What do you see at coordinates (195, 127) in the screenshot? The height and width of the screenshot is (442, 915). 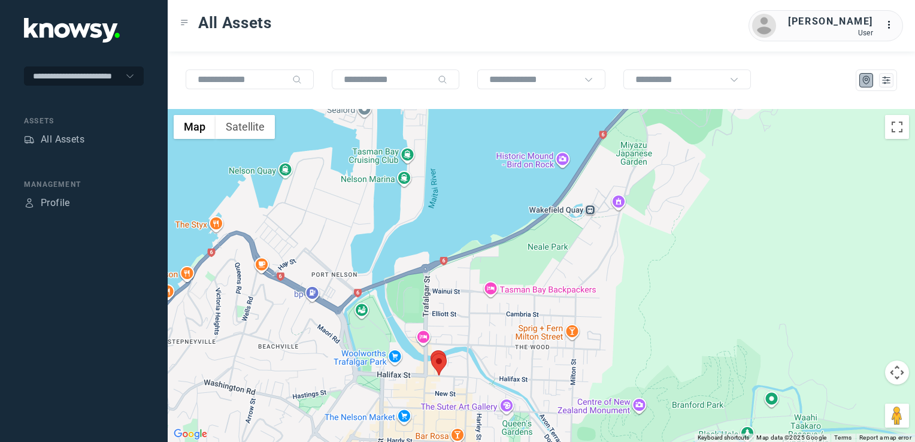 I see `button: Show street map` at bounding box center [195, 127].